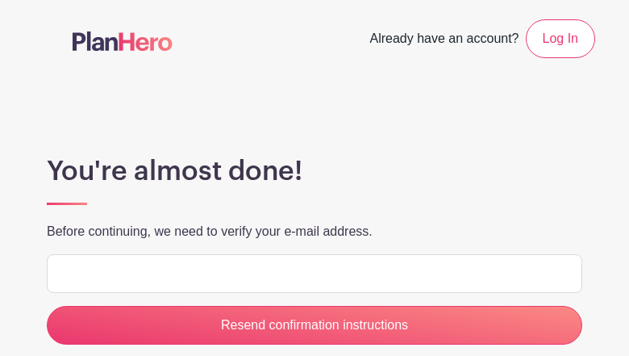 The width and height of the screenshot is (629, 356). Describe the element at coordinates (314, 171) in the screenshot. I see `h1: You're almost done!` at that location.